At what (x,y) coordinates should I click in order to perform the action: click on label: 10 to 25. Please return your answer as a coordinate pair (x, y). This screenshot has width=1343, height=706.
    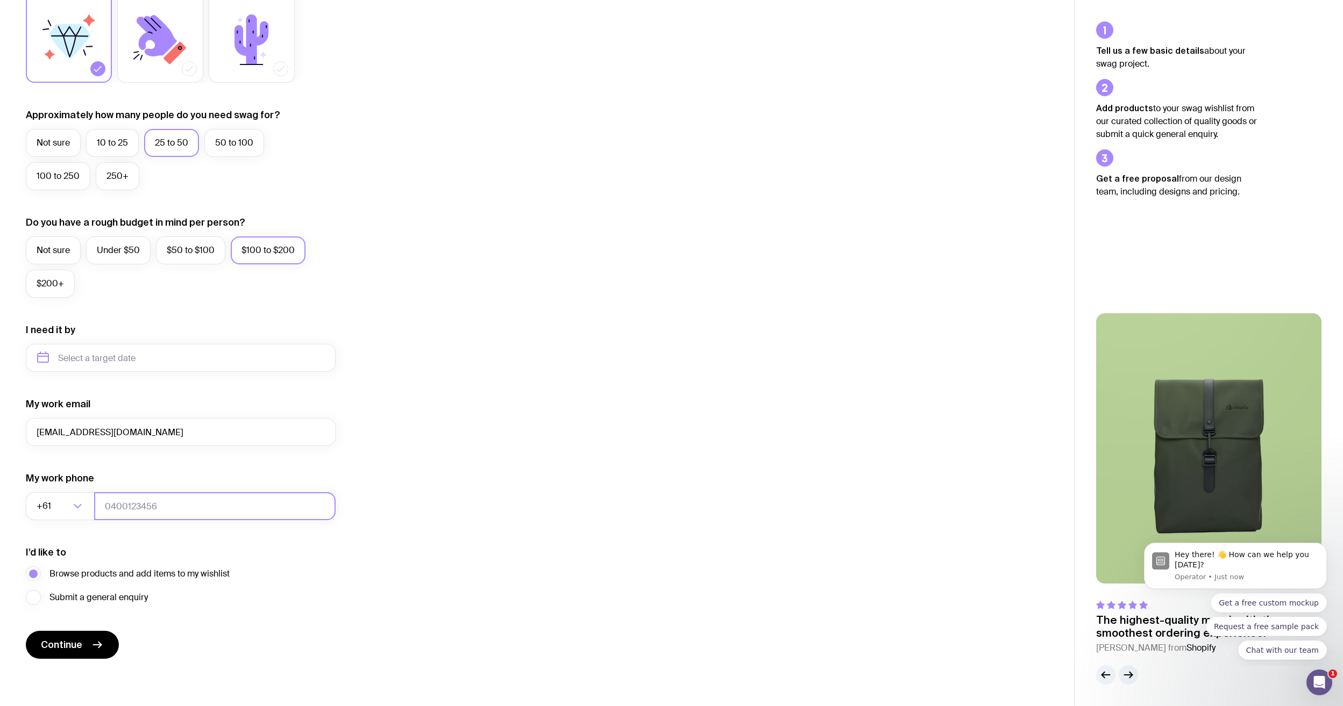
    Looking at the image, I should click on (112, 143).